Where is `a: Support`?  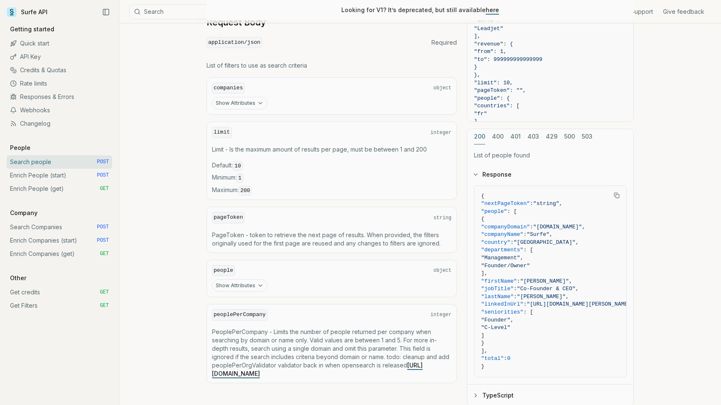
a: Support is located at coordinates (641, 12).